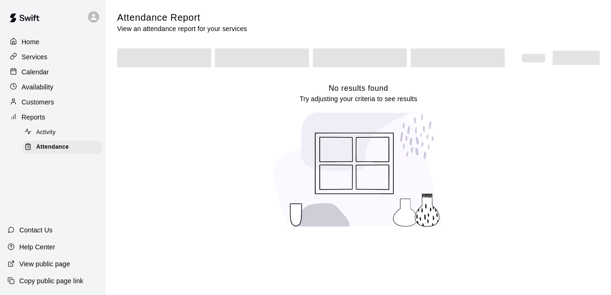  Describe the element at coordinates (35, 72) in the screenshot. I see `p: Calendar` at that location.